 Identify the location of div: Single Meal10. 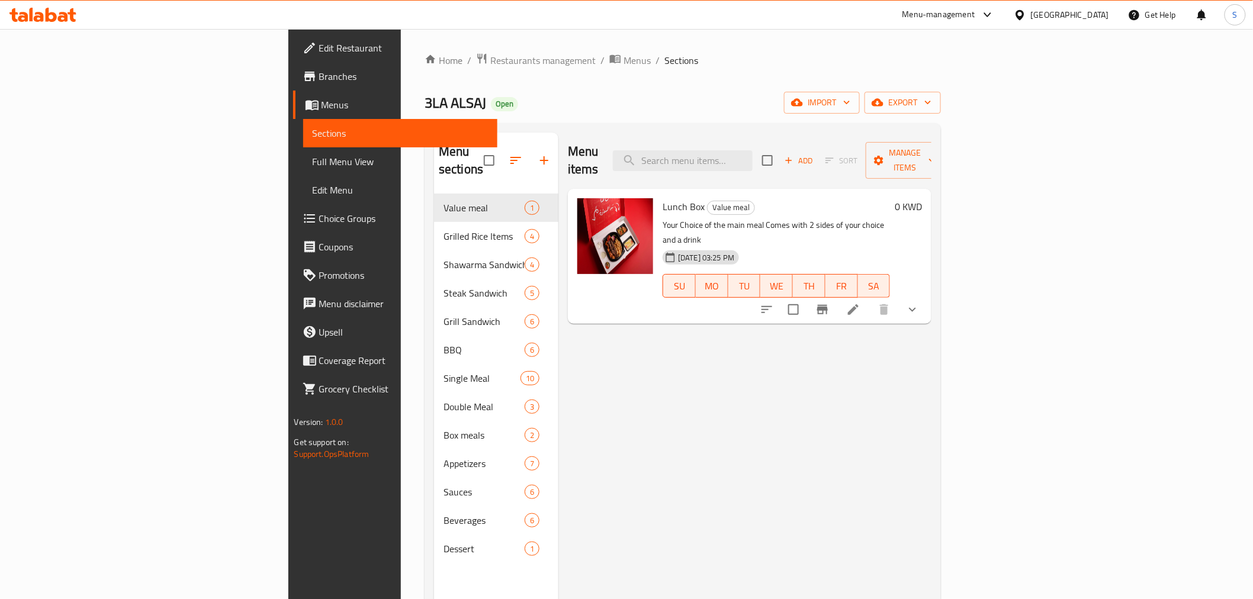
(496, 378).